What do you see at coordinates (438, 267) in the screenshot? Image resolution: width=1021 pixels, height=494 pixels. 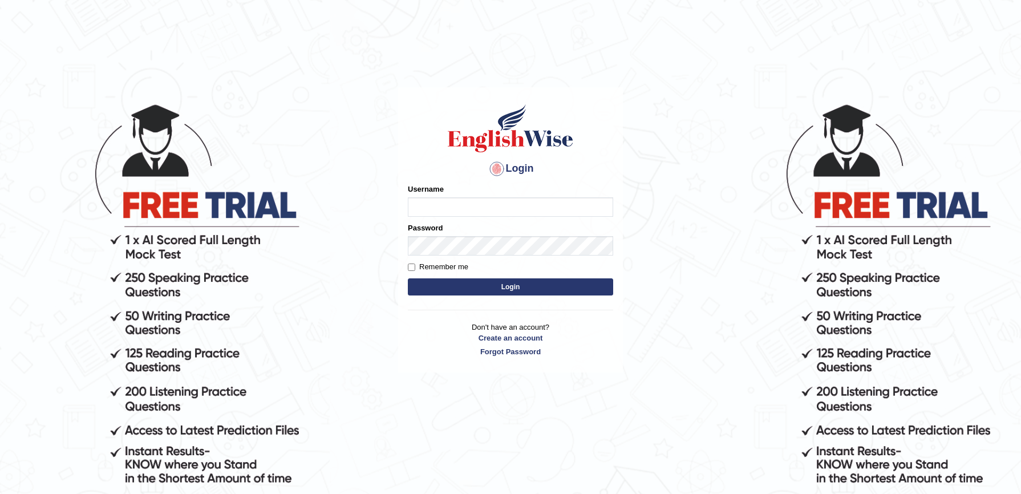 I see `label: Remember me` at bounding box center [438, 267].